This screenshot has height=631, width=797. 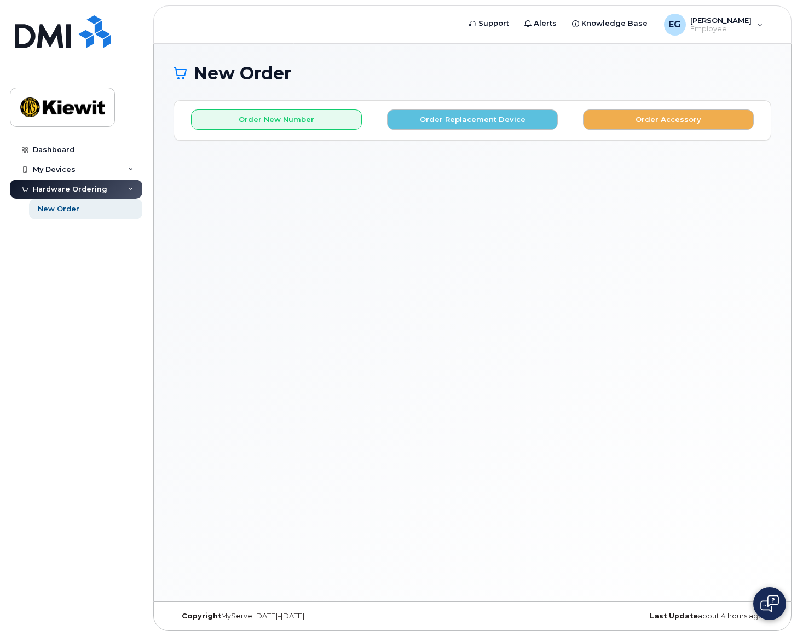 I want to click on div: about 4 hours ago, so click(x=672, y=617).